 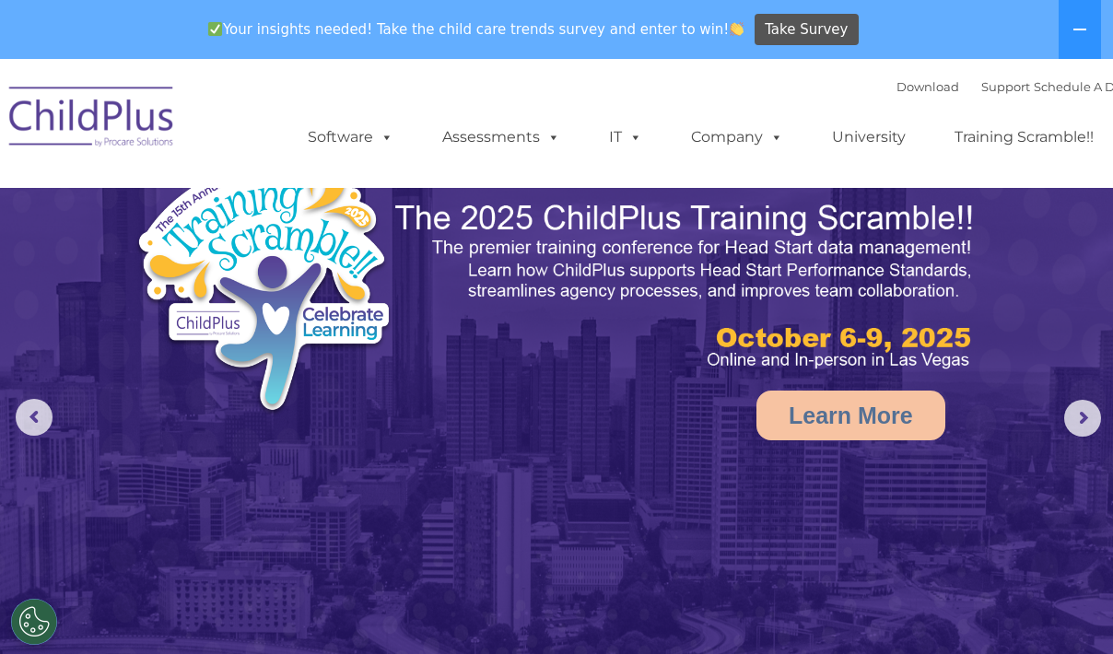 What do you see at coordinates (288, 204) in the screenshot?
I see `span: Phone number` at bounding box center [288, 204].